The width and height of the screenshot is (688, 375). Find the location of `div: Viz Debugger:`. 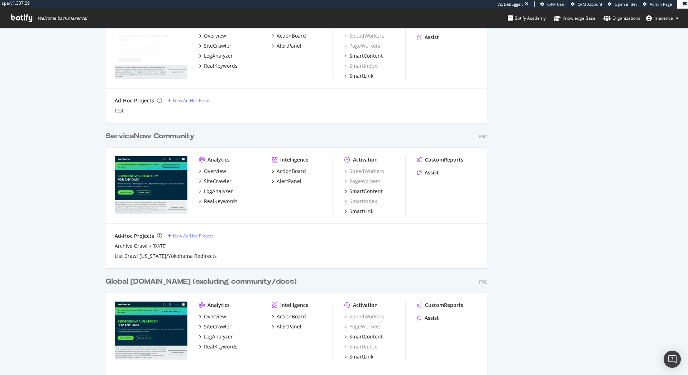

div: Viz Debugger: is located at coordinates (510, 4).